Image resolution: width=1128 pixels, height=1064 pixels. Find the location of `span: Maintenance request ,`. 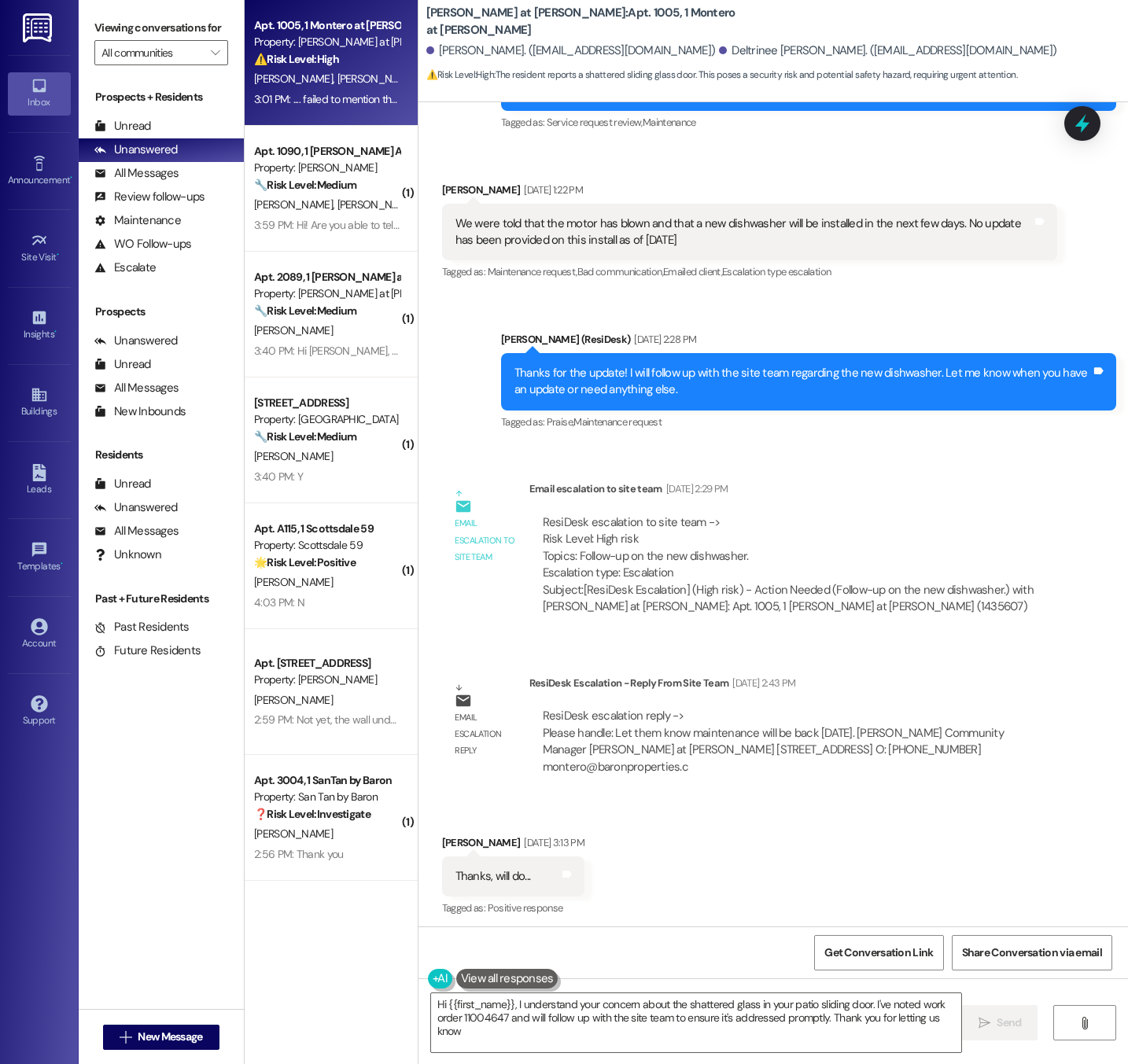

span: Maintenance request , is located at coordinates (533, 272).